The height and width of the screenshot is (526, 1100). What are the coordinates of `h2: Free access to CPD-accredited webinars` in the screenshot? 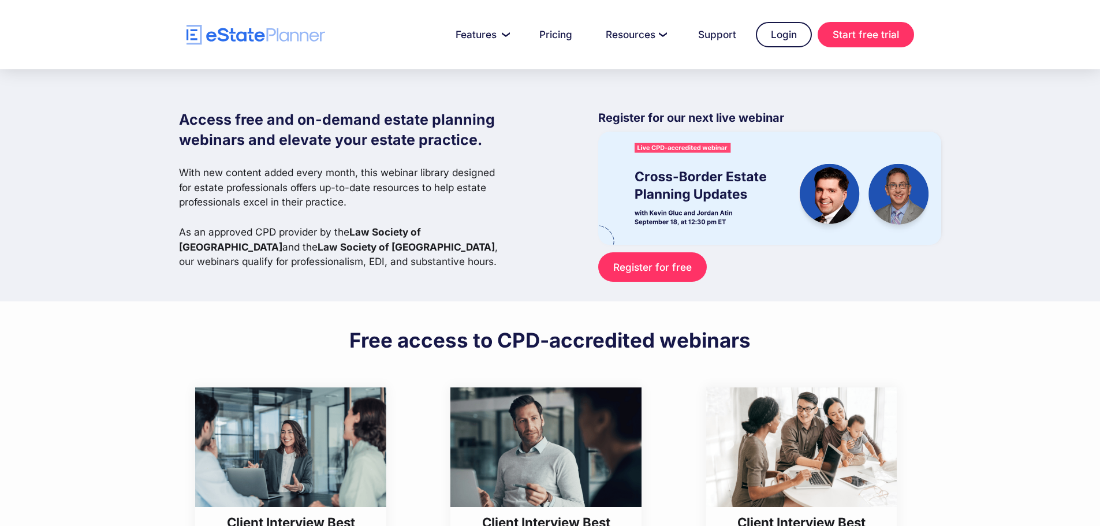 It's located at (550, 340).